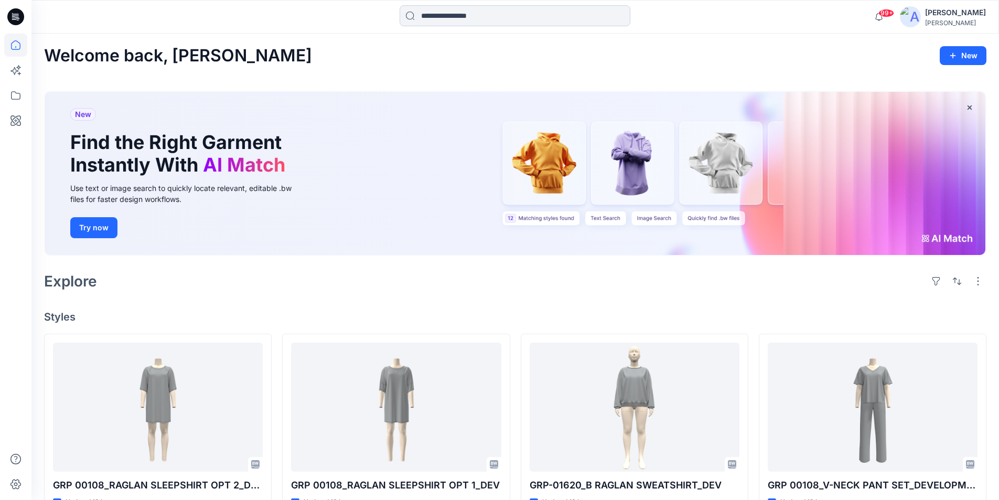  Describe the element at coordinates (396, 407) in the screenshot. I see `a: GRP 00108_RAGLAN SLEEPSHIRT OPT 1_DEV` at that location.